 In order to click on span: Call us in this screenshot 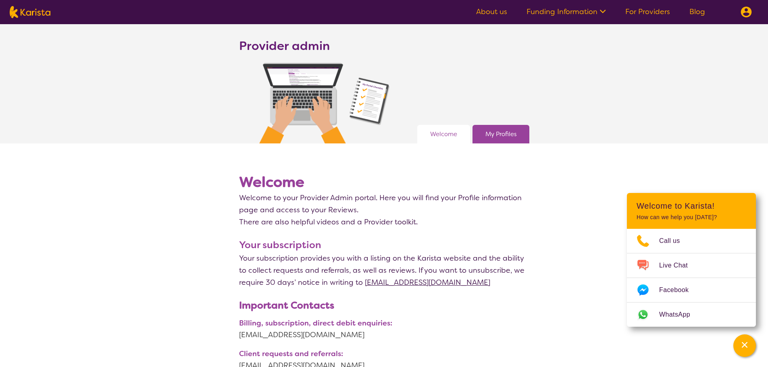, I will do `click(674, 241)`.